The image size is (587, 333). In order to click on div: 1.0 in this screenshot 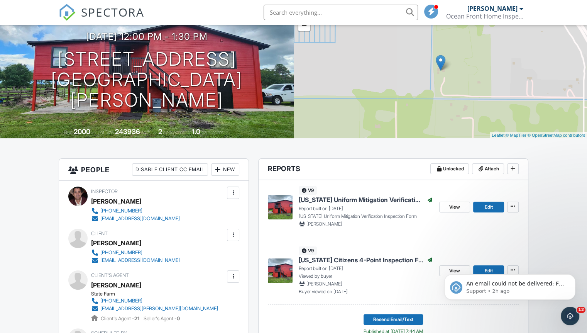, I will do `click(196, 131)`.